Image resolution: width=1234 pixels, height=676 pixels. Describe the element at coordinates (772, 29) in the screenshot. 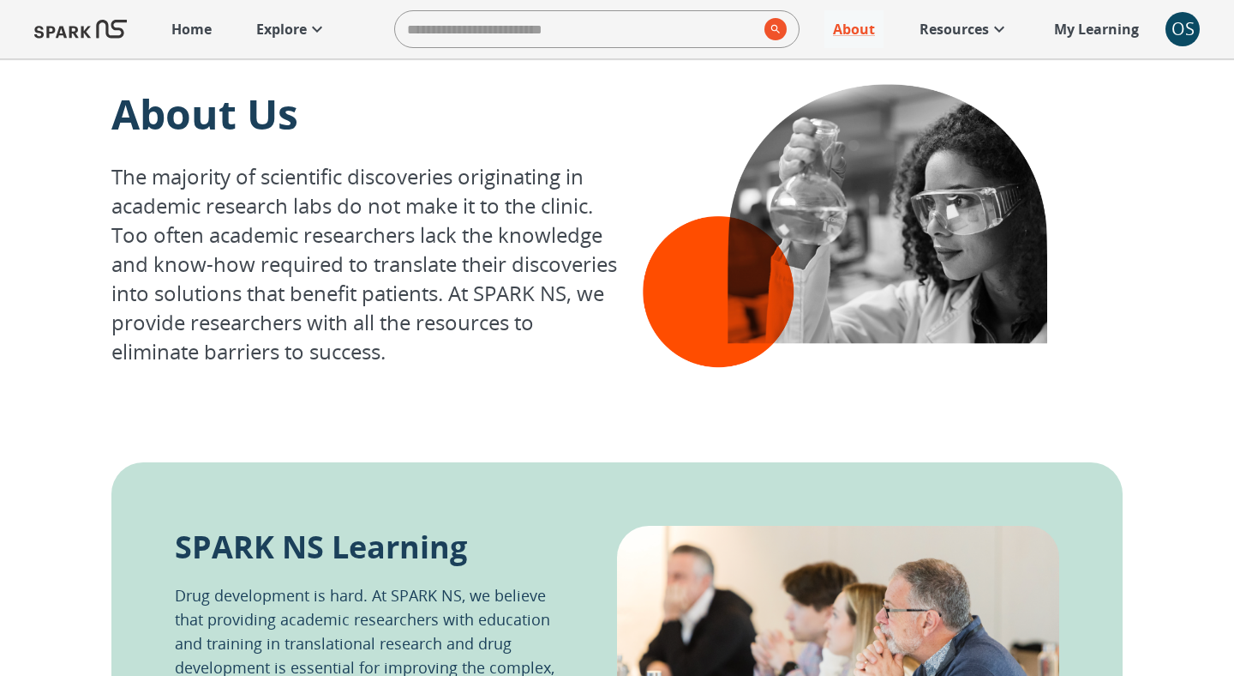

I see `button: search` at that location.